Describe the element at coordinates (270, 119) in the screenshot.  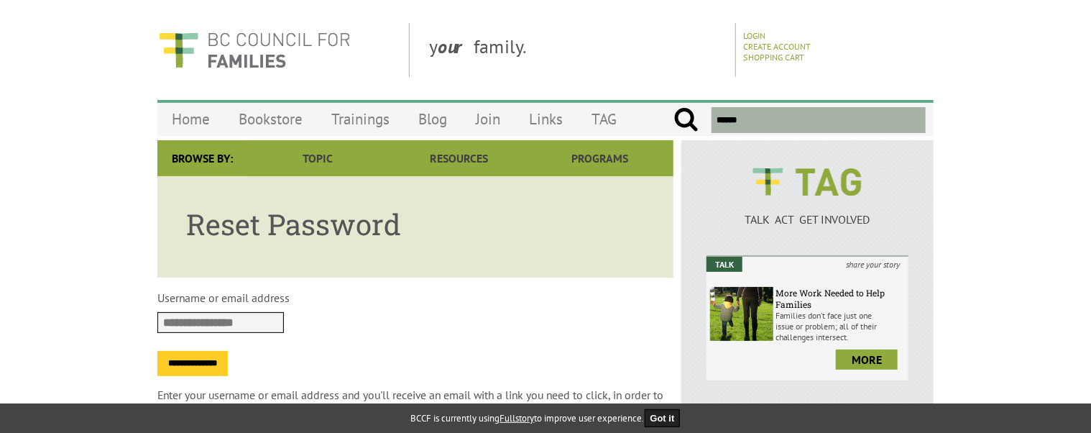
I see `a: Bookstore` at that location.